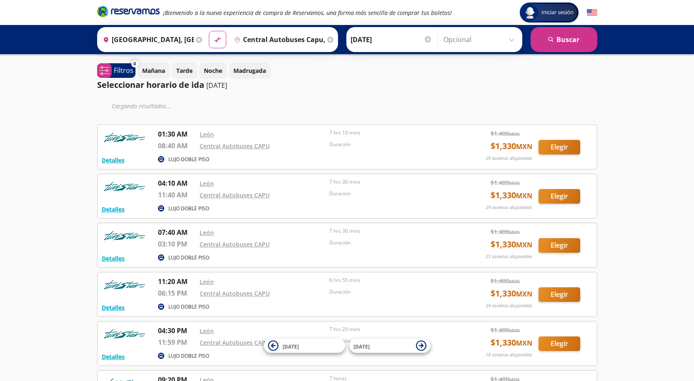 The image size is (694, 381). What do you see at coordinates (250, 70) in the screenshot?
I see `p: Madrugada` at bounding box center [250, 70].